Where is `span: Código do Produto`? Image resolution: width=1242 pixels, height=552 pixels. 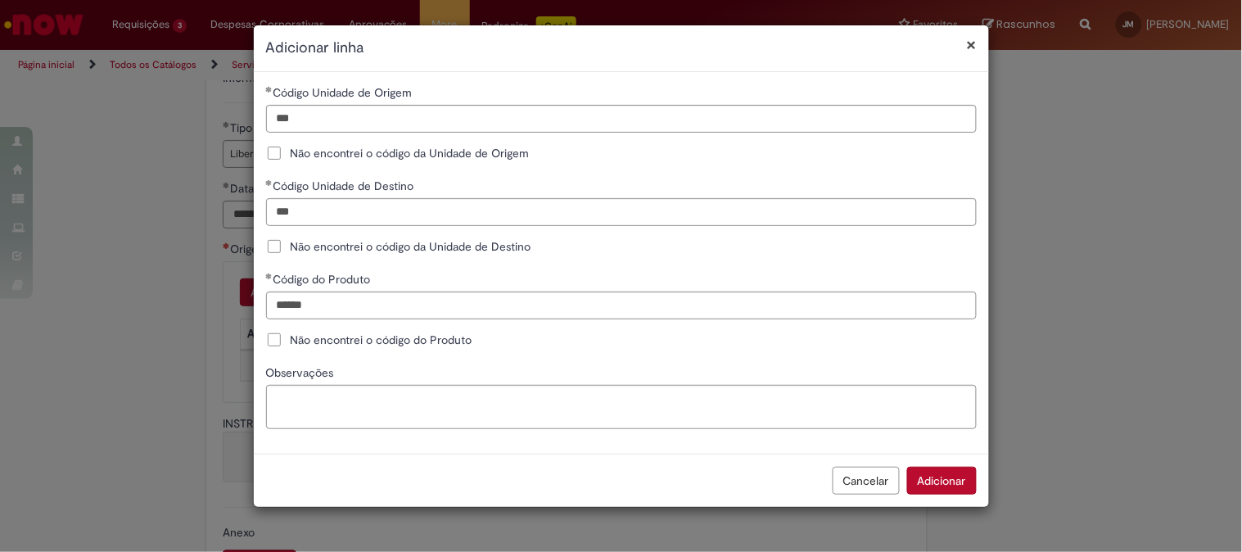
span: Código do Produto is located at coordinates (323, 279).